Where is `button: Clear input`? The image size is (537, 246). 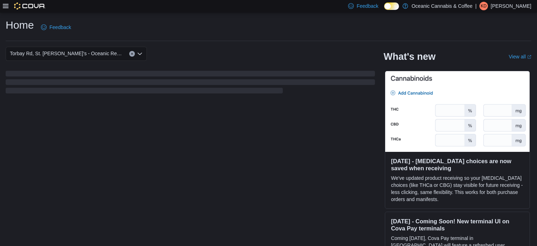
button: Clear input is located at coordinates (132, 54).